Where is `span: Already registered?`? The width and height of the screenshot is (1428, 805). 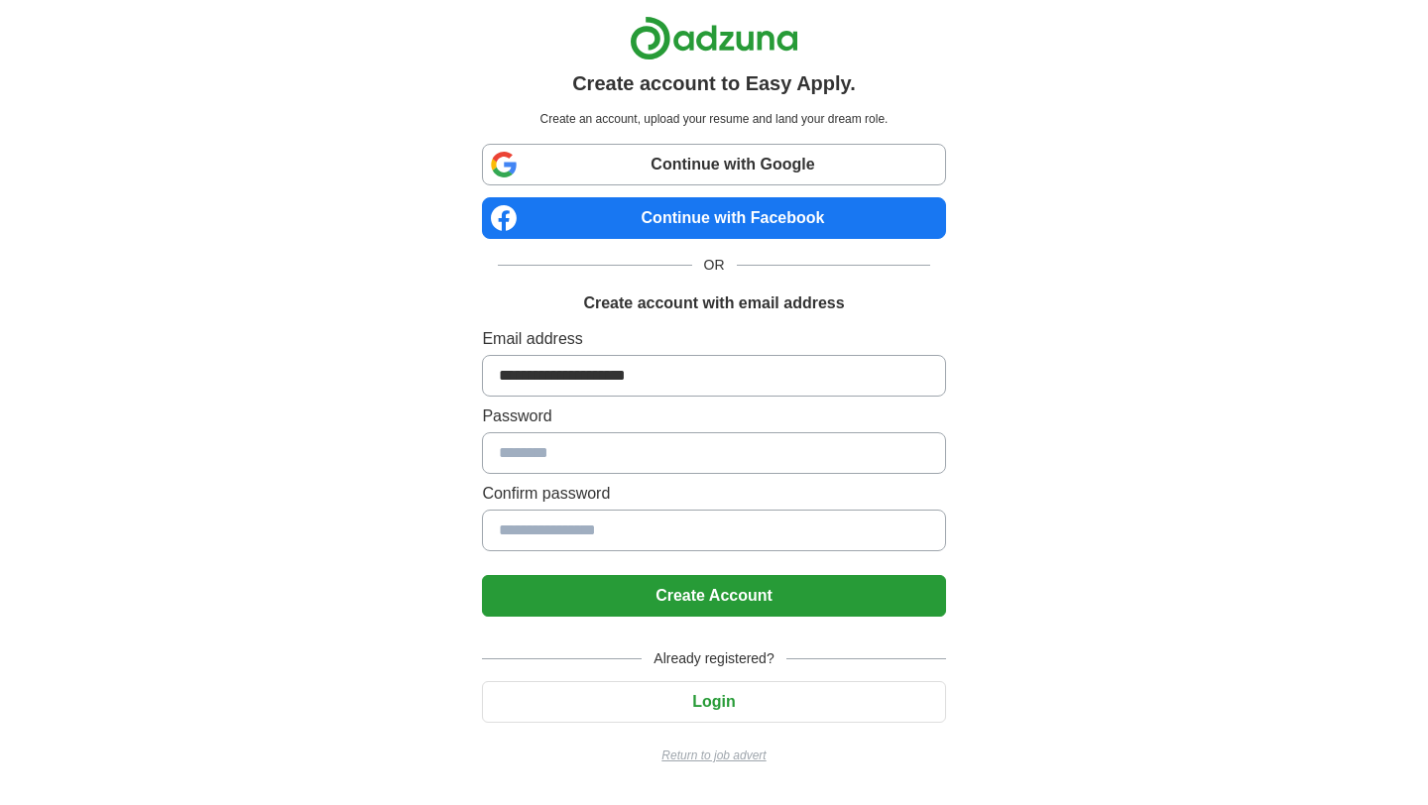
span: Already registered? is located at coordinates (713, 659).